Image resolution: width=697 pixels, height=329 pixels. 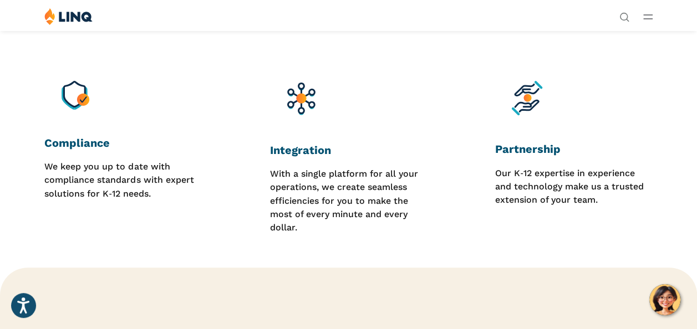 What do you see at coordinates (123, 144) in the screenshot?
I see `h3: Compliance` at bounding box center [123, 144].